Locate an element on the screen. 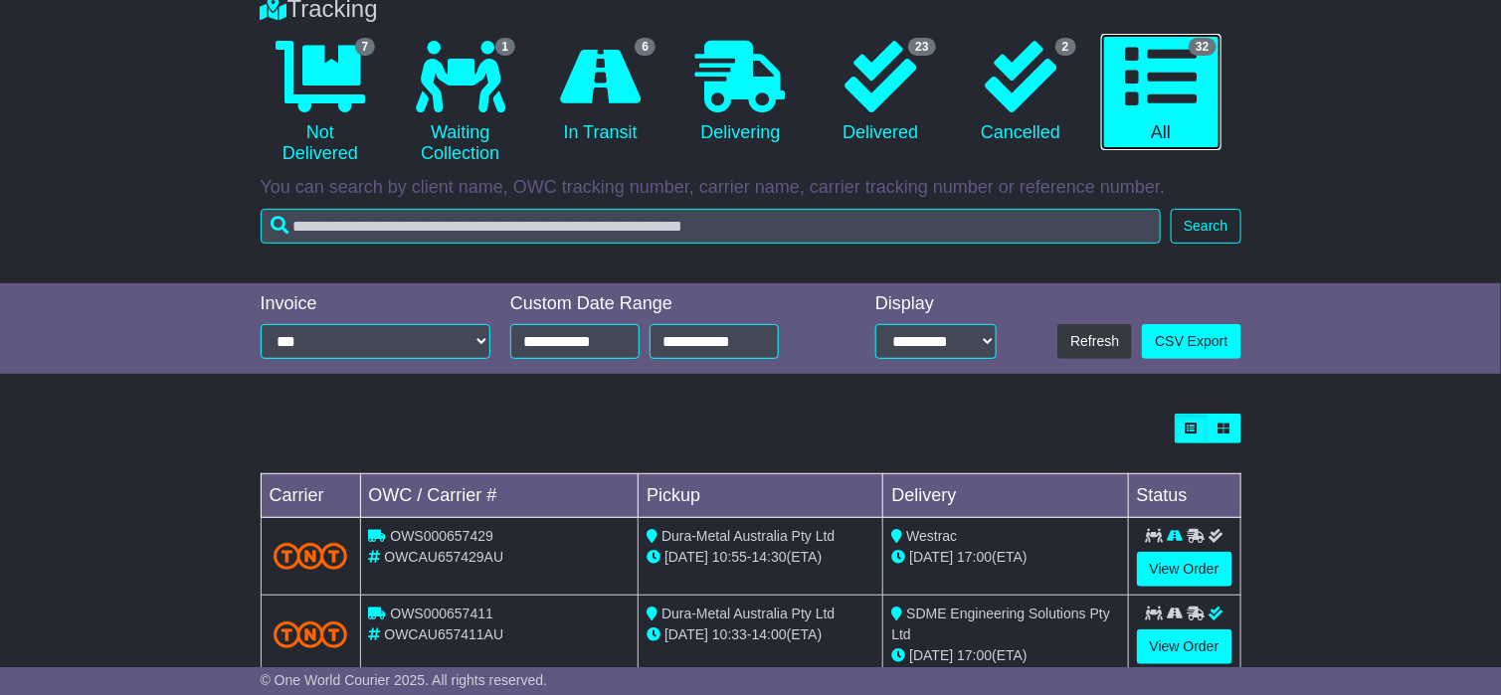 The image size is (1501, 695). div: Invoice is located at coordinates (376, 304).